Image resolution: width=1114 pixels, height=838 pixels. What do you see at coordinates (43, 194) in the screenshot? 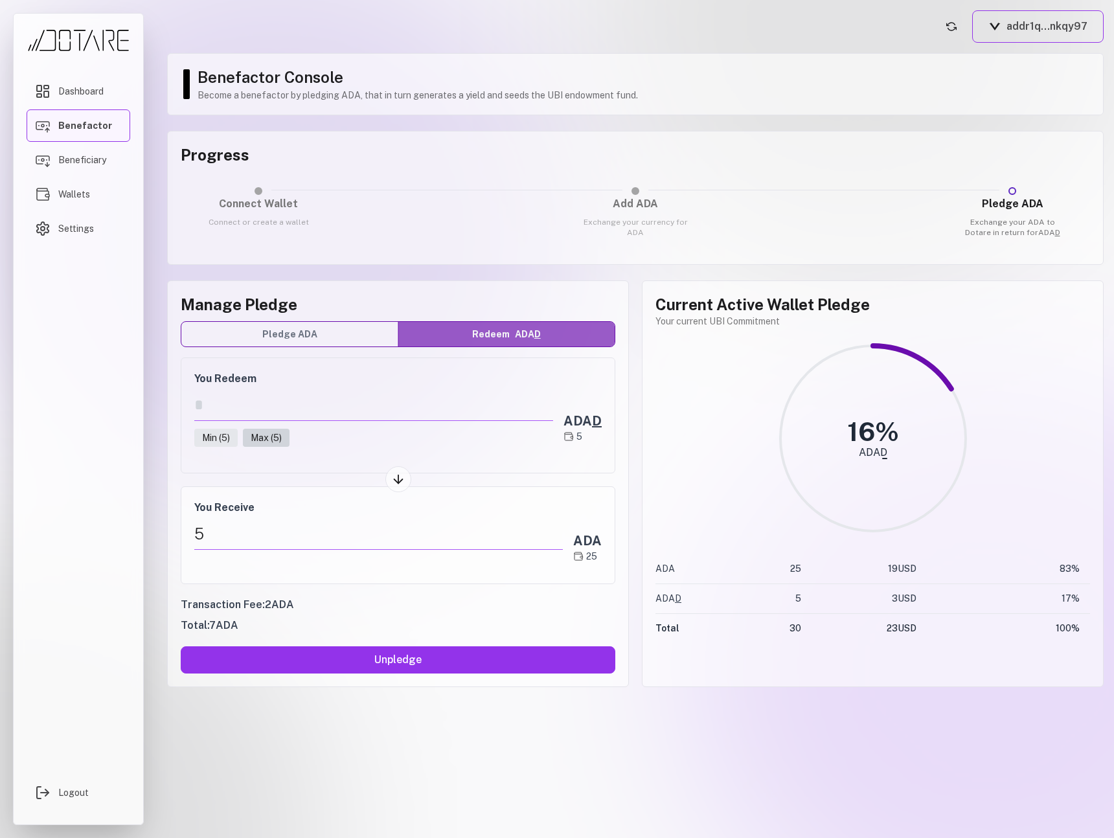
I see `img: Wallets` at bounding box center [43, 194].